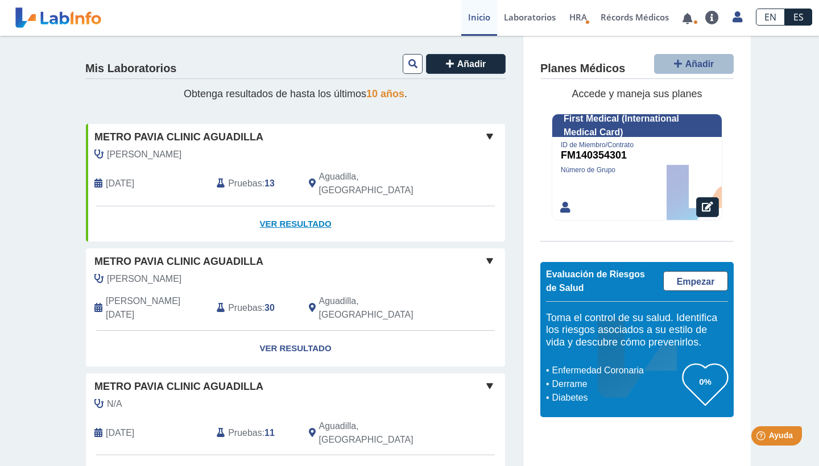 This screenshot has width=819, height=466. I want to click on span: Evaluación de Riesgos de Salud, so click(595, 281).